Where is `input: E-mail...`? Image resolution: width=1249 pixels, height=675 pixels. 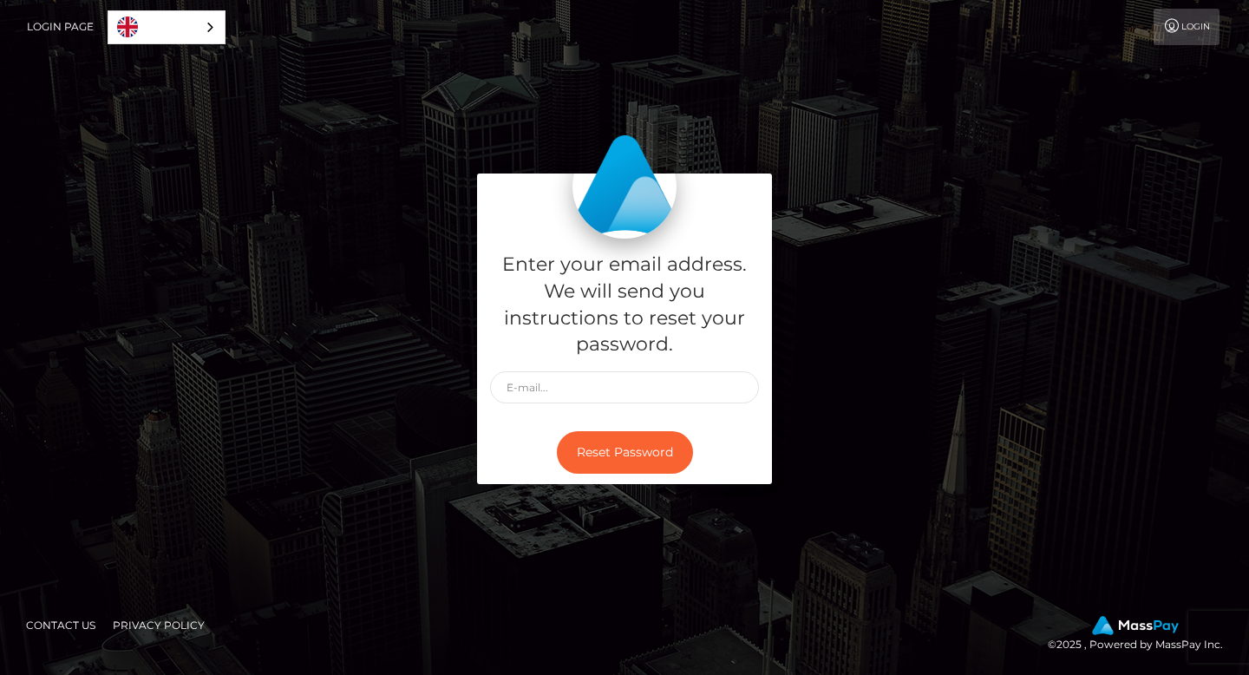
input: E-mail... is located at coordinates (625, 387).